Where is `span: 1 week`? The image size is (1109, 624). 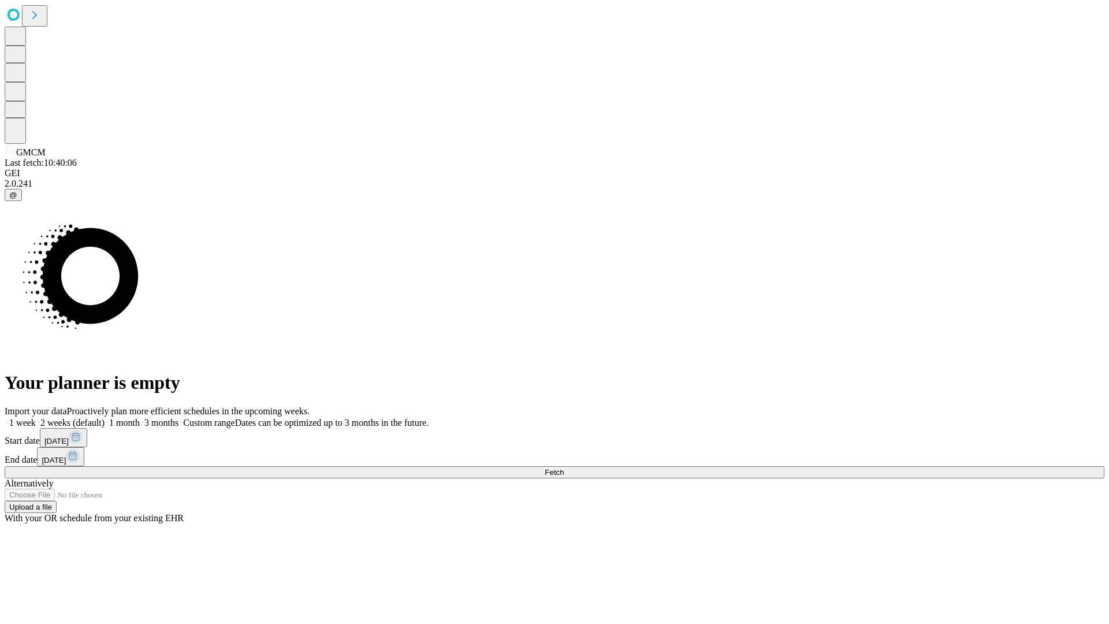 span: 1 week is located at coordinates (23, 422).